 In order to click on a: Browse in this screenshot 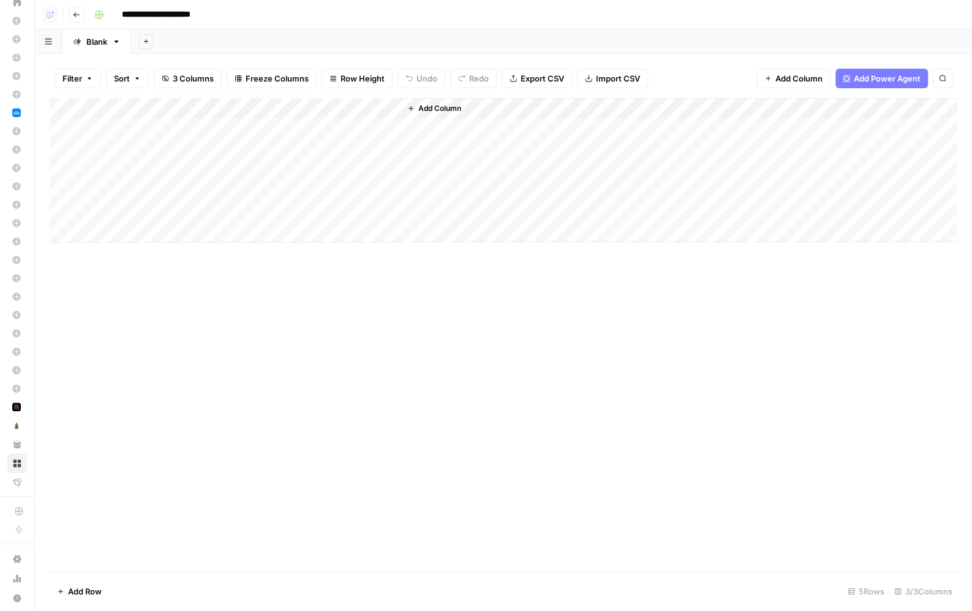, I will do `click(17, 463)`.